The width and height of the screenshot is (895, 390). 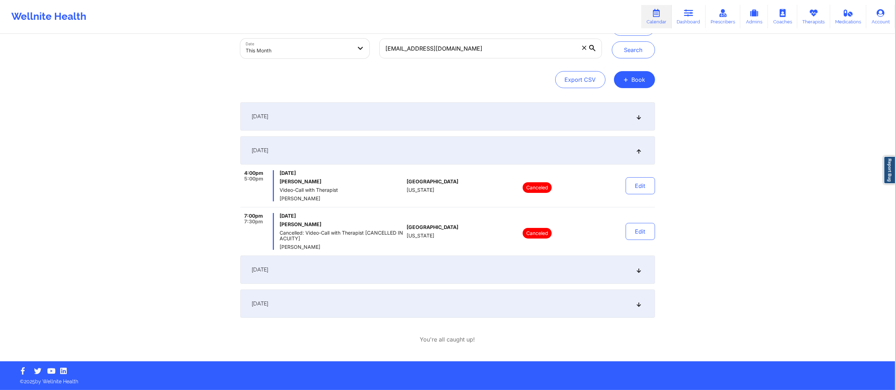 I want to click on a: Dashboard, so click(x=689, y=17).